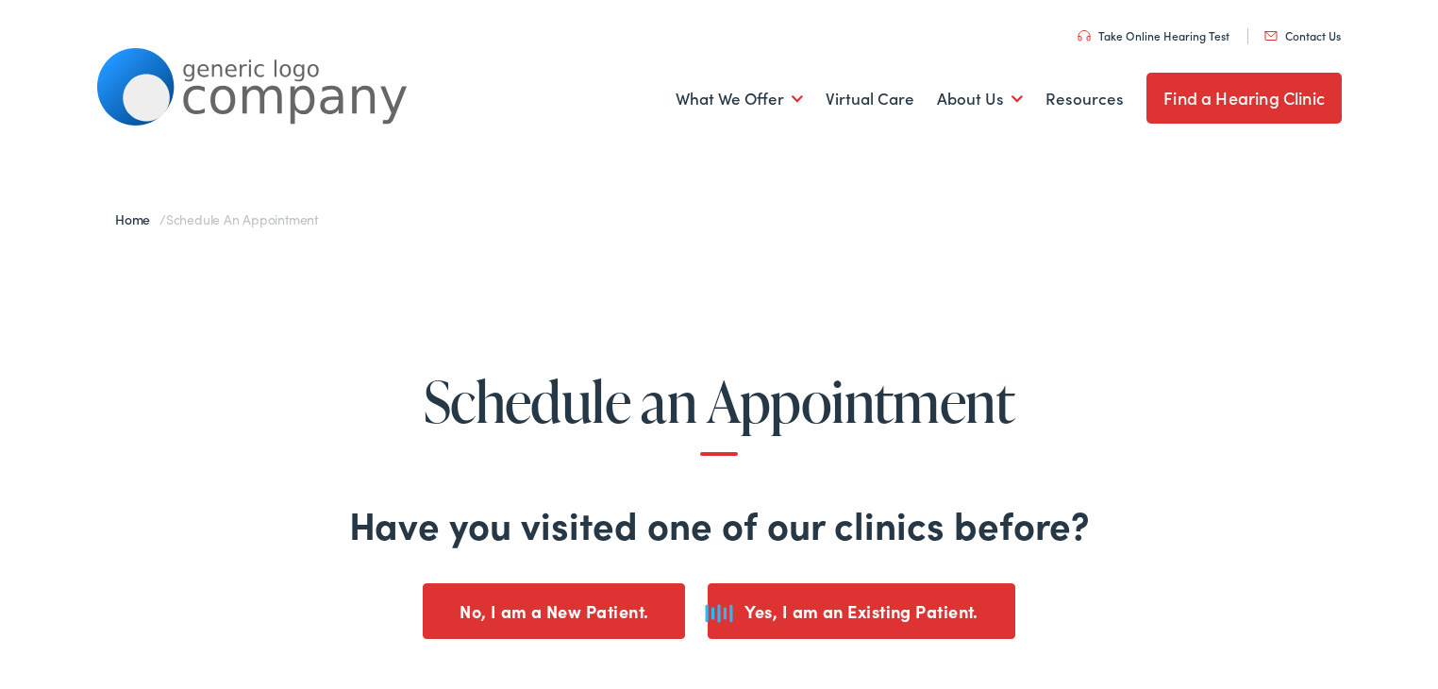 This screenshot has height=689, width=1438. What do you see at coordinates (719, 613) in the screenshot?
I see `svg: audio-loading` at bounding box center [719, 613].